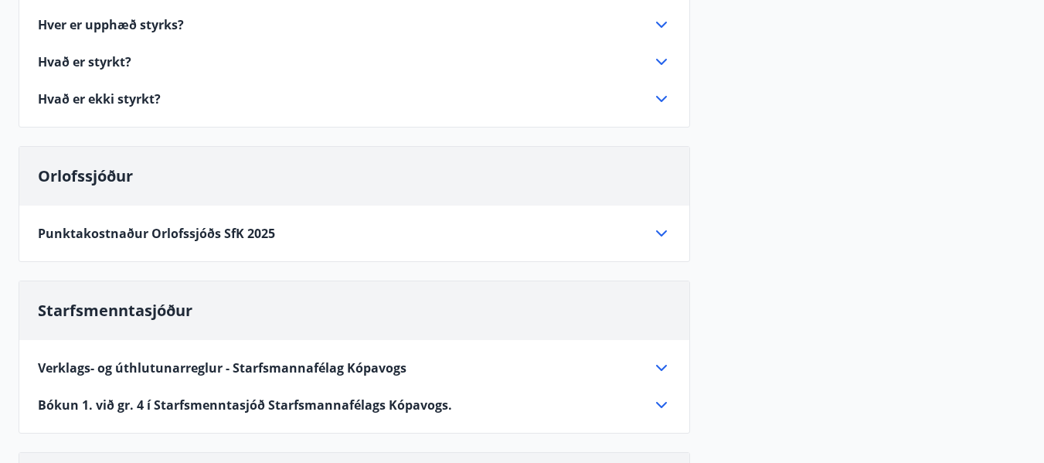  What do you see at coordinates (222, 368) in the screenshot?
I see `span: Verklags- og úthlutunarreglur - Starfsmannafélag Kópavogs` at bounding box center [222, 368].